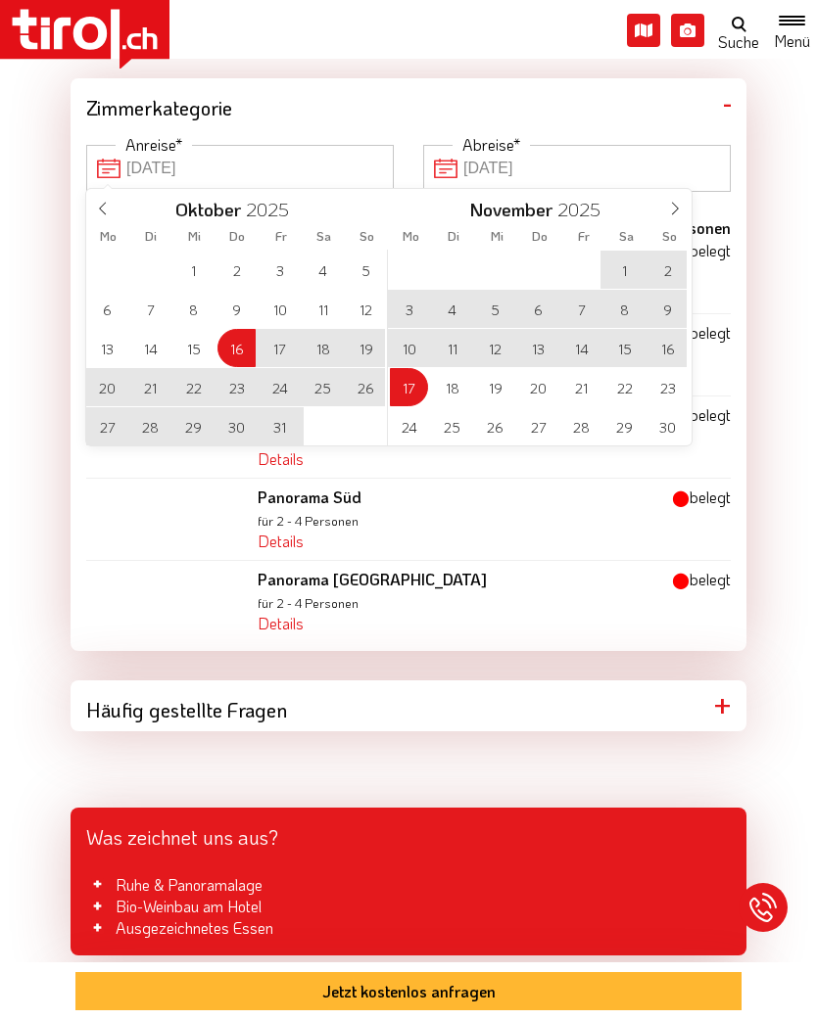 This screenshot has width=817, height=1020. What do you see at coordinates (279, 308) in the screenshot?
I see `span: Oktober 10, 2025` at bounding box center [279, 308].